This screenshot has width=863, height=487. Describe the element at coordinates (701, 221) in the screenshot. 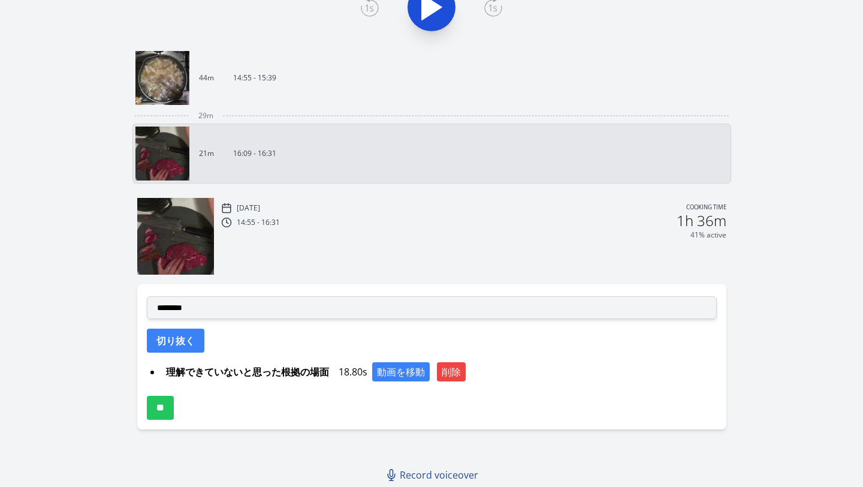

I see `h2: 1h 36m` at that location.